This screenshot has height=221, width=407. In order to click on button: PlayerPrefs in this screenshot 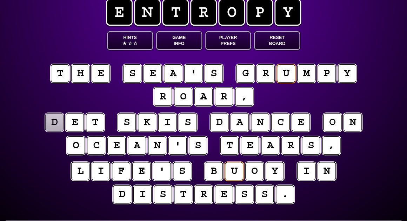, I will do `click(228, 40)`.